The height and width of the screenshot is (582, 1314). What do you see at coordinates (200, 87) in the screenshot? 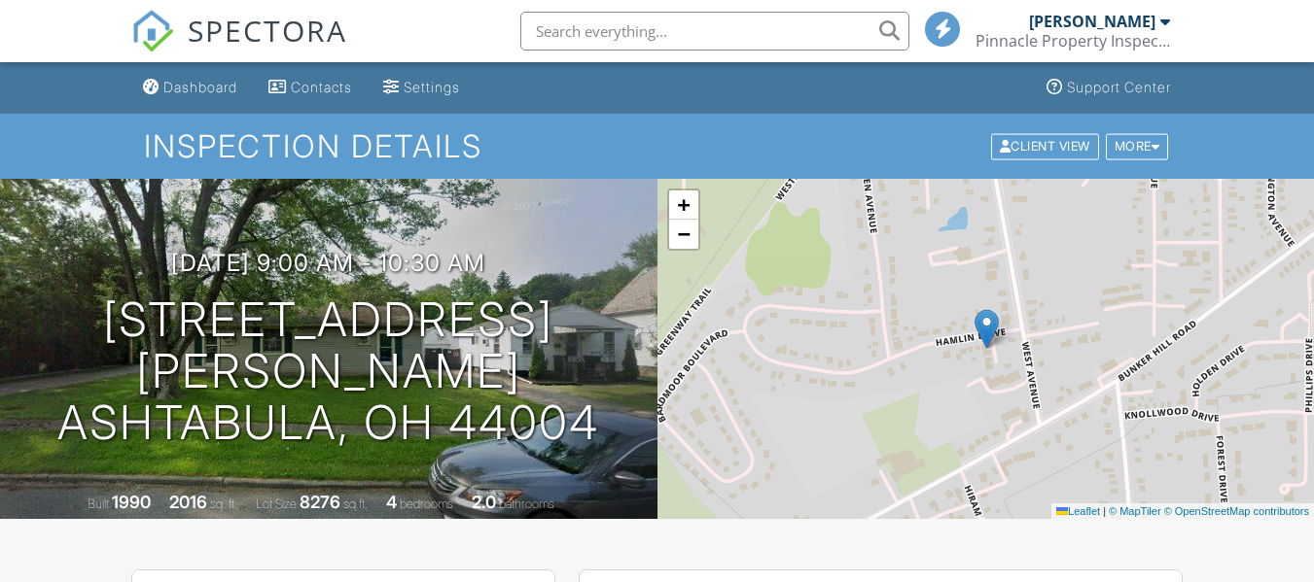
I see `div: Dashboard` at bounding box center [200, 87].